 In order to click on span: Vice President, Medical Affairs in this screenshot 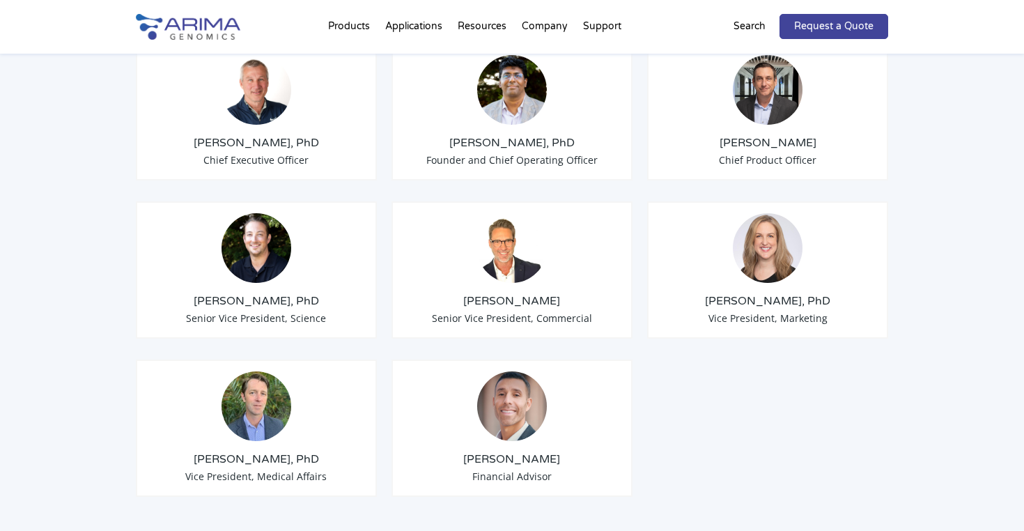, I will do `click(256, 476)`.